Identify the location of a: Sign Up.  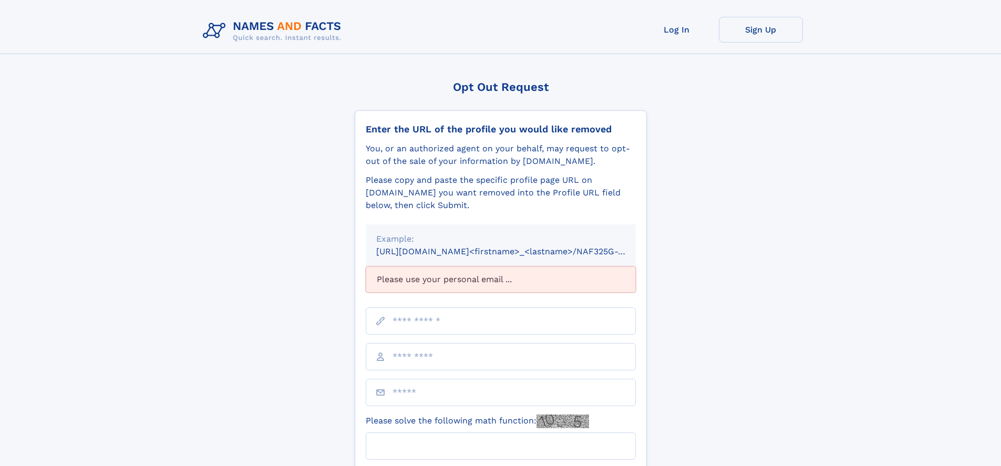
(761, 29).